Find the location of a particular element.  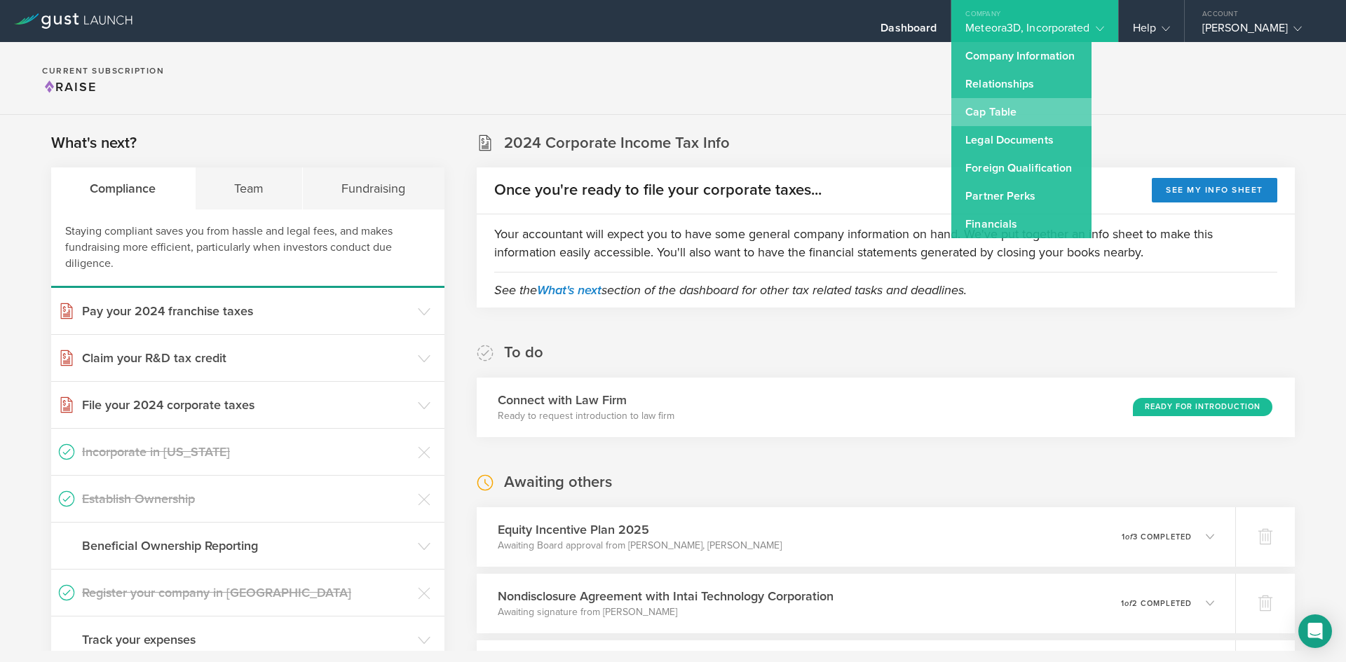

h3: File your 2024 corporate taxes is located at coordinates (246, 405).